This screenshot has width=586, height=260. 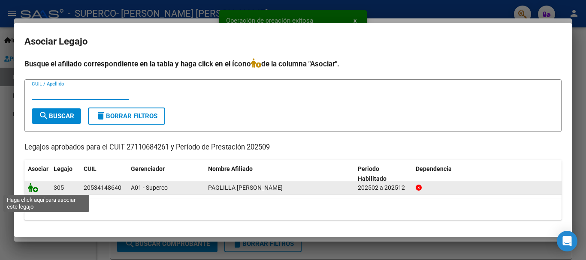 I want to click on span: 305, so click(x=59, y=188).